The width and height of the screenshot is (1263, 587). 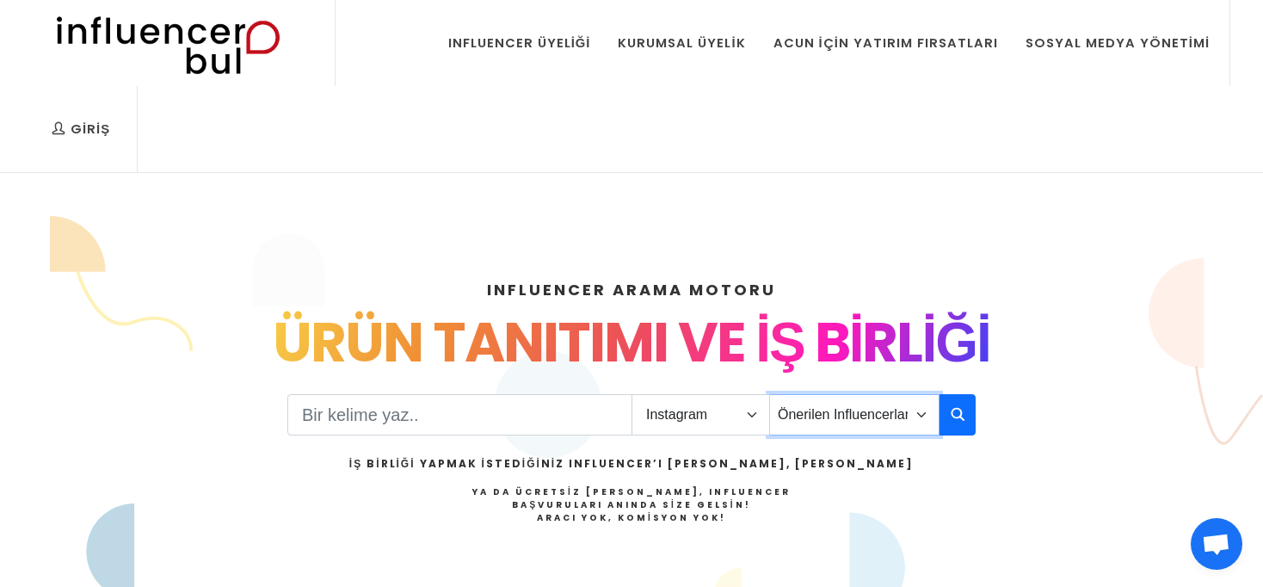 I want to click on div: Kurumsal Üyelik, so click(x=681, y=43).